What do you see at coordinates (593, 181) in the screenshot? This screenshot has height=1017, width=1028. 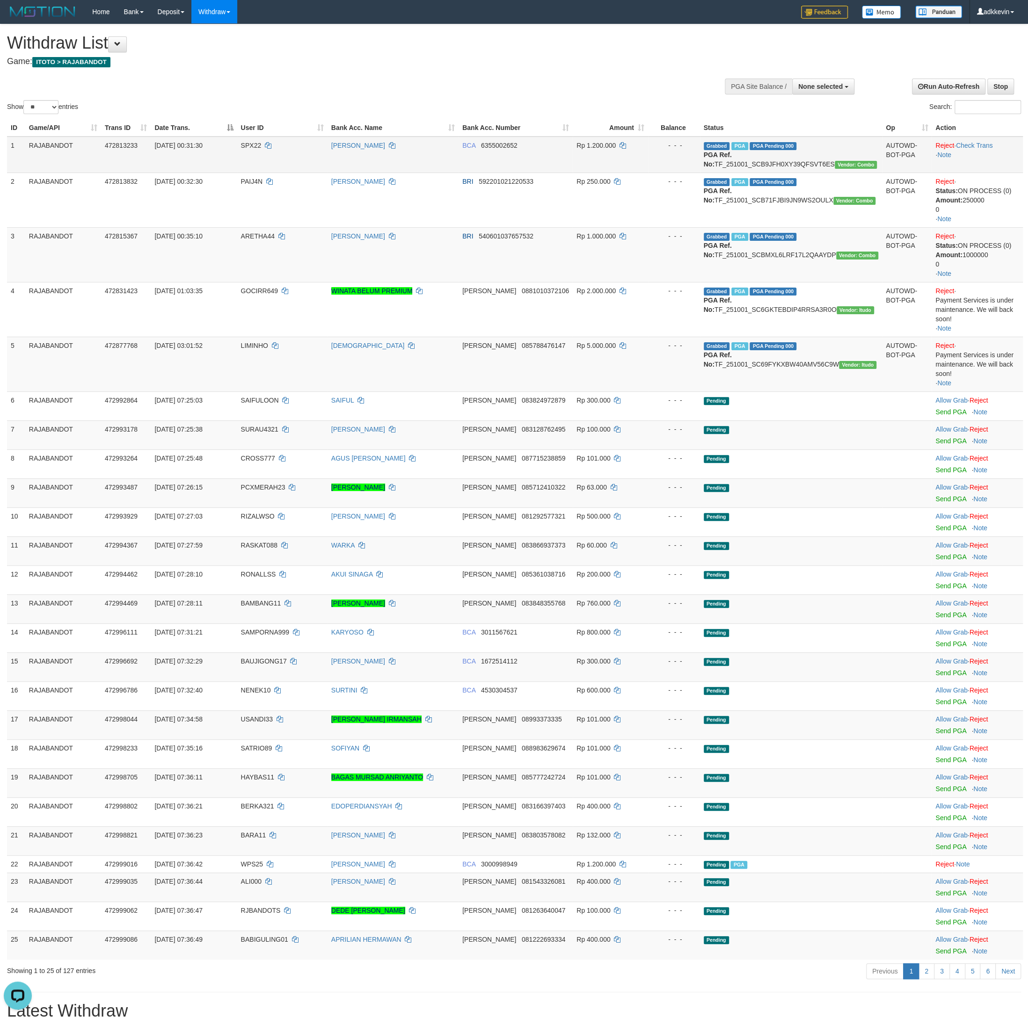 I see `span: Rp 250.000` at bounding box center [593, 181].